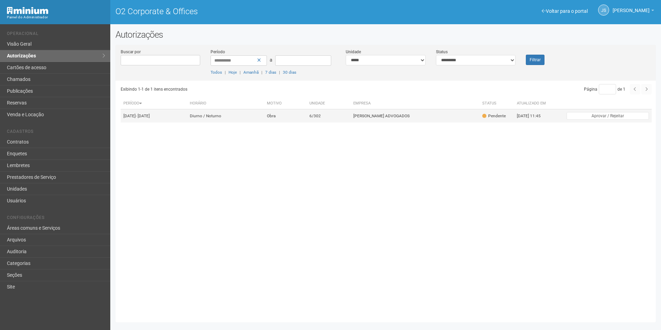  What do you see at coordinates (354, 52) in the screenshot?
I see `label: Unidade` at bounding box center [354, 52].